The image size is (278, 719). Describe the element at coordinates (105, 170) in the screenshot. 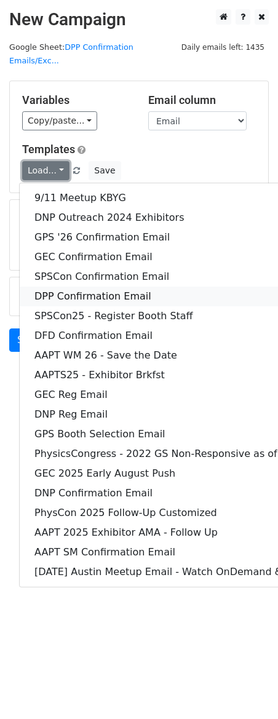

I see `button: Save` at that location.